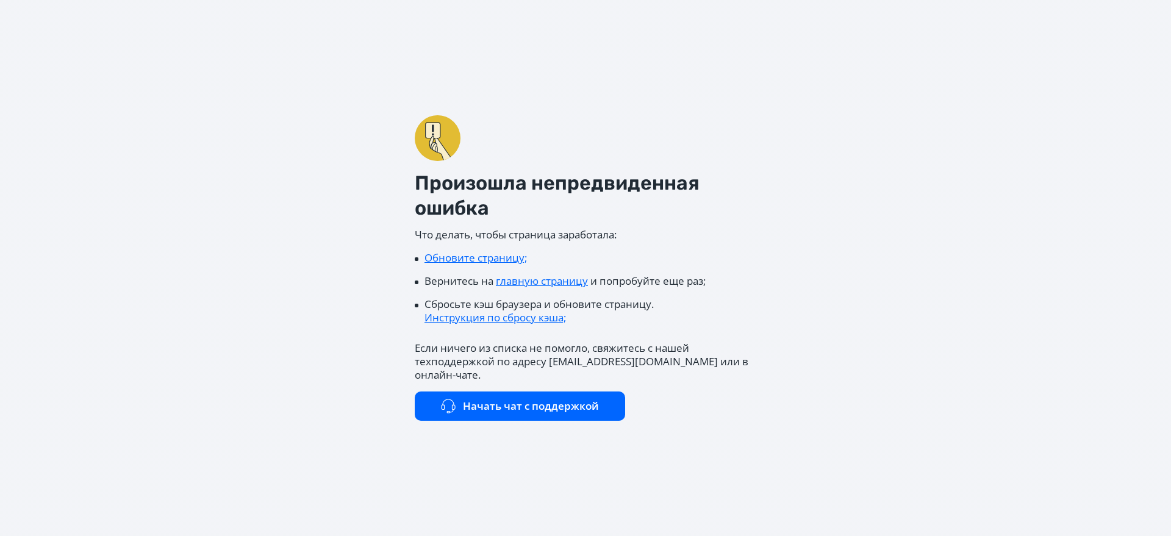 The height and width of the screenshot is (536, 1171). What do you see at coordinates (586, 235) in the screenshot?
I see `p: Что делать, чтобы страница заработала:` at bounding box center [586, 235].